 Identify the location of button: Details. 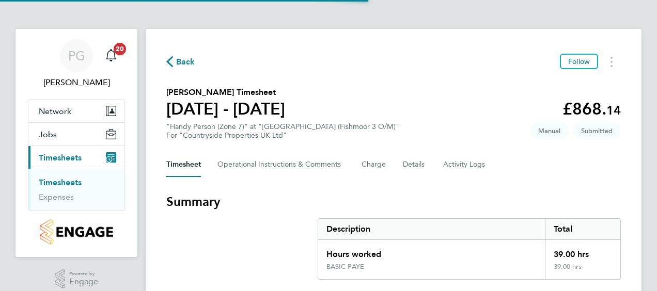
(414, 165).